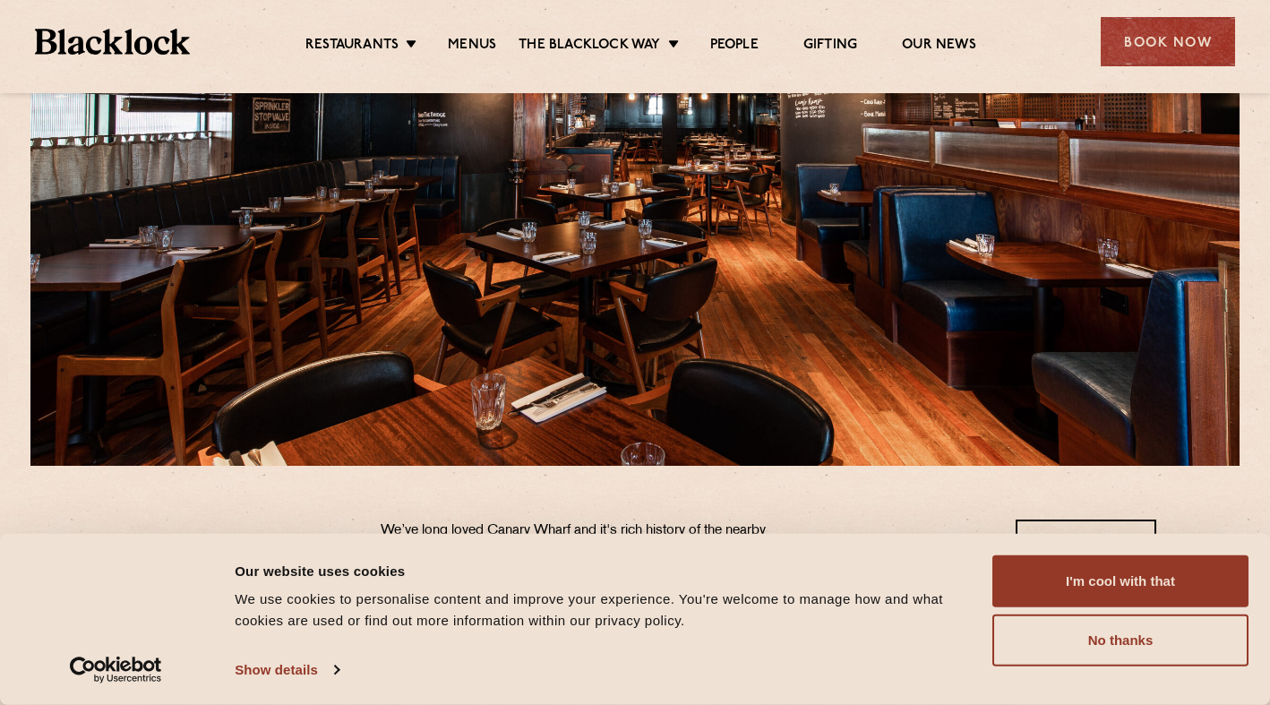 The image size is (1270, 705). Describe the element at coordinates (352, 47) in the screenshot. I see `a: Restaurants` at that location.